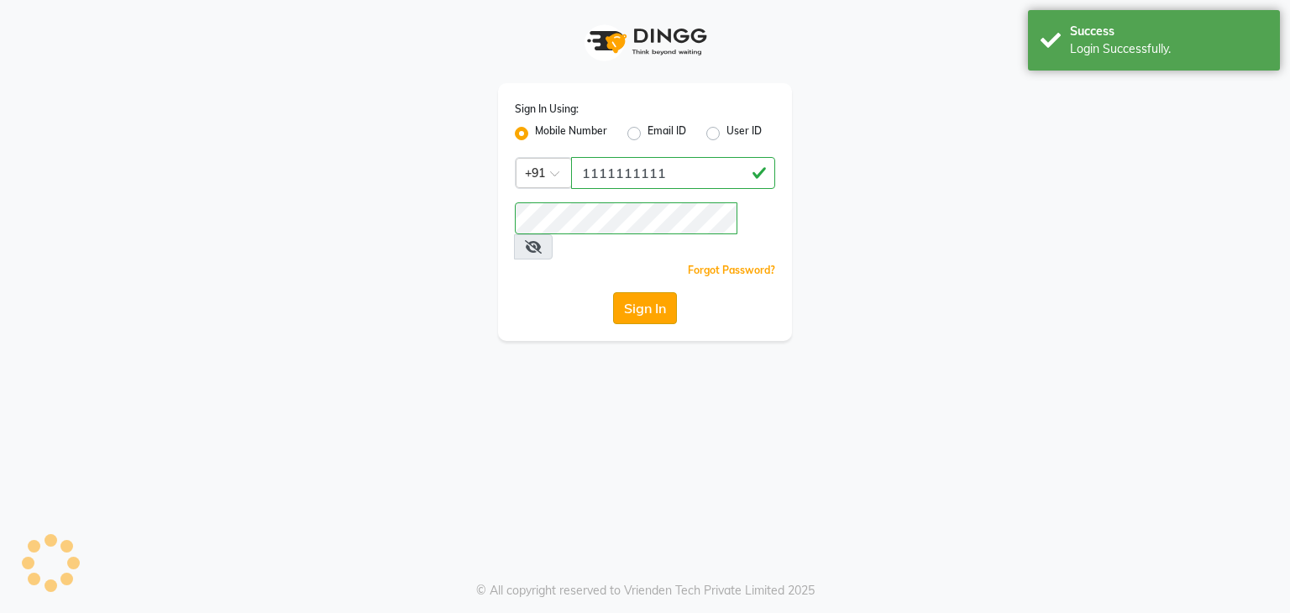 This screenshot has width=1290, height=613. Describe the element at coordinates (667, 133) in the screenshot. I see `label: Email ID` at that location.